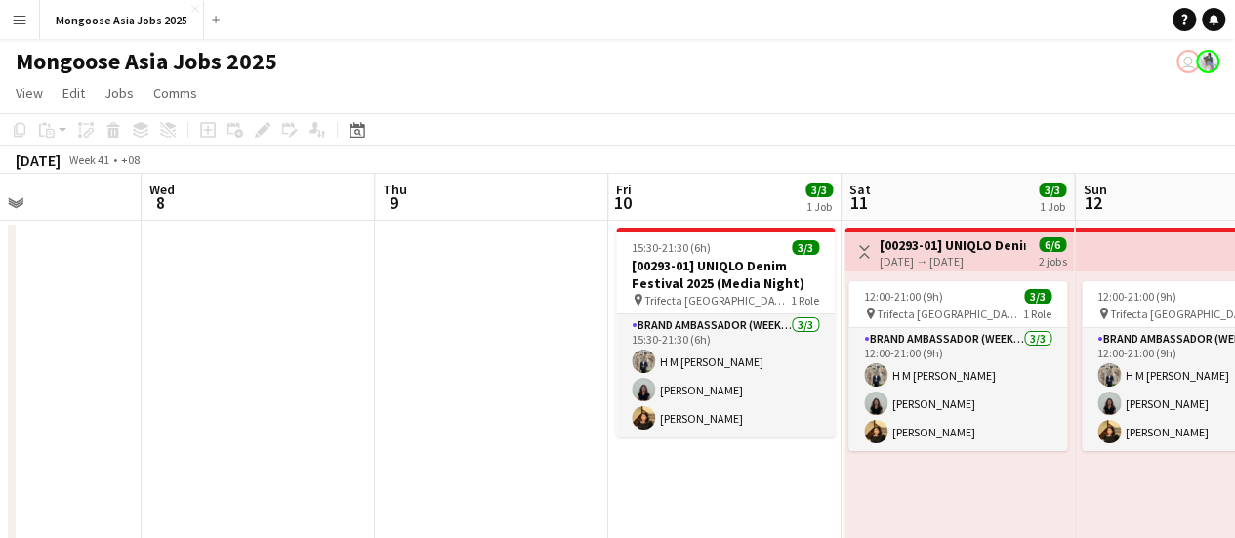 This screenshot has width=1235, height=538. Describe the element at coordinates (122, 20) in the screenshot. I see `button: Mongoose Asia Jobs 2025` at that location.